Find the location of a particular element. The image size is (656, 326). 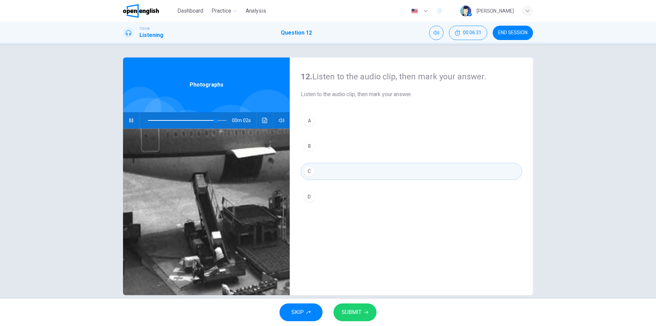

button: END SESSION is located at coordinates (513, 33).